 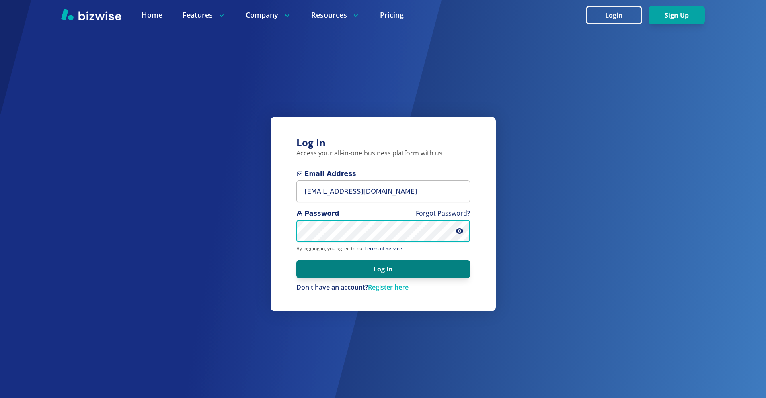 What do you see at coordinates (614, 15) in the screenshot?
I see `button: Login` at bounding box center [614, 15].